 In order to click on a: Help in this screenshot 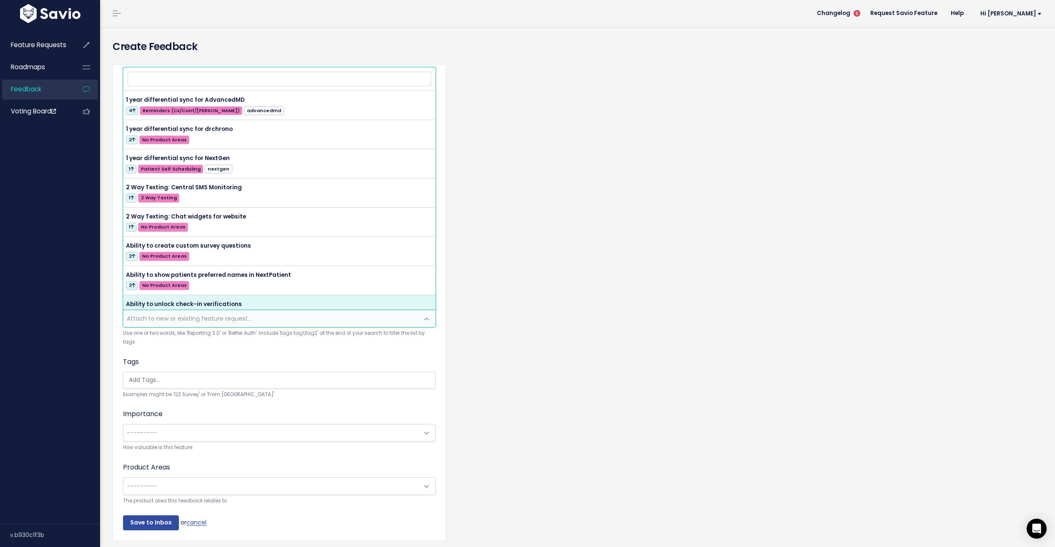, I will do `click(957, 13)`.